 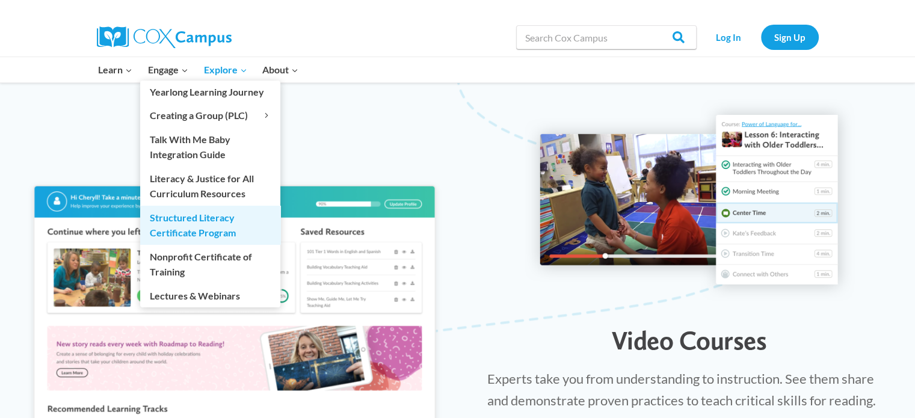 What do you see at coordinates (210, 295) in the screenshot?
I see `a: Lectures & Webinars` at bounding box center [210, 295].